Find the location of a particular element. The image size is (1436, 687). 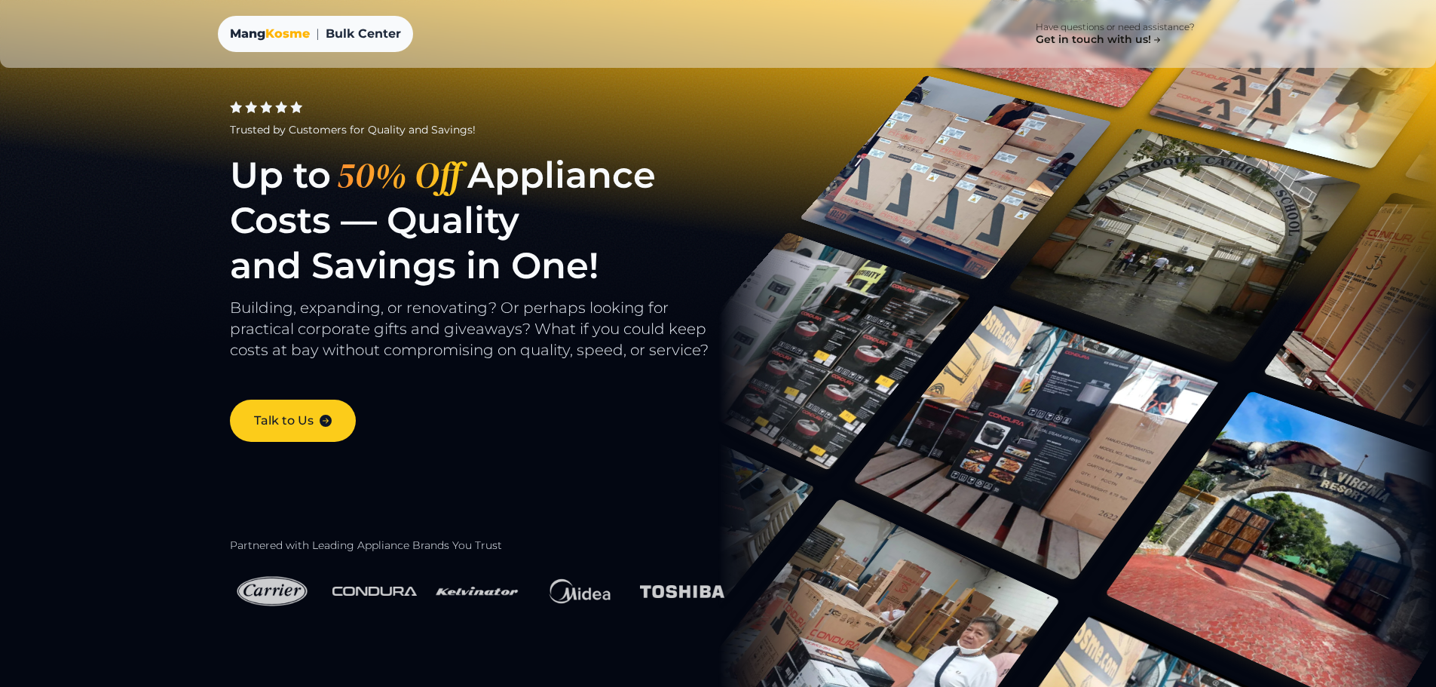

h4: Get in touch with us! is located at coordinates (1099, 40).